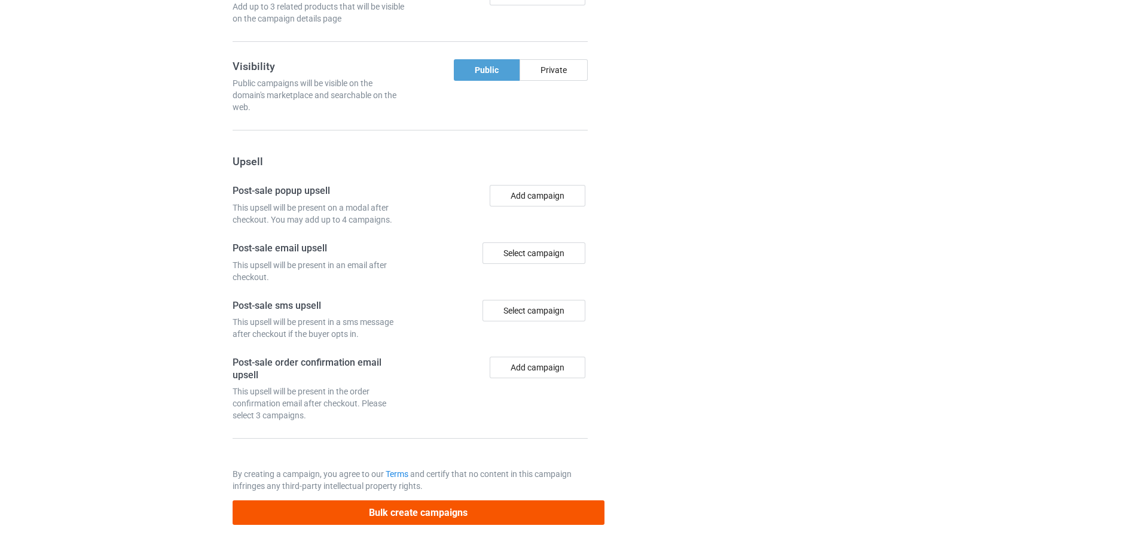 This screenshot has width=1139, height=550. I want to click on div: This upsell will be present on a modal after checkout. You may add up to 4 campaigns., so click(319, 214).